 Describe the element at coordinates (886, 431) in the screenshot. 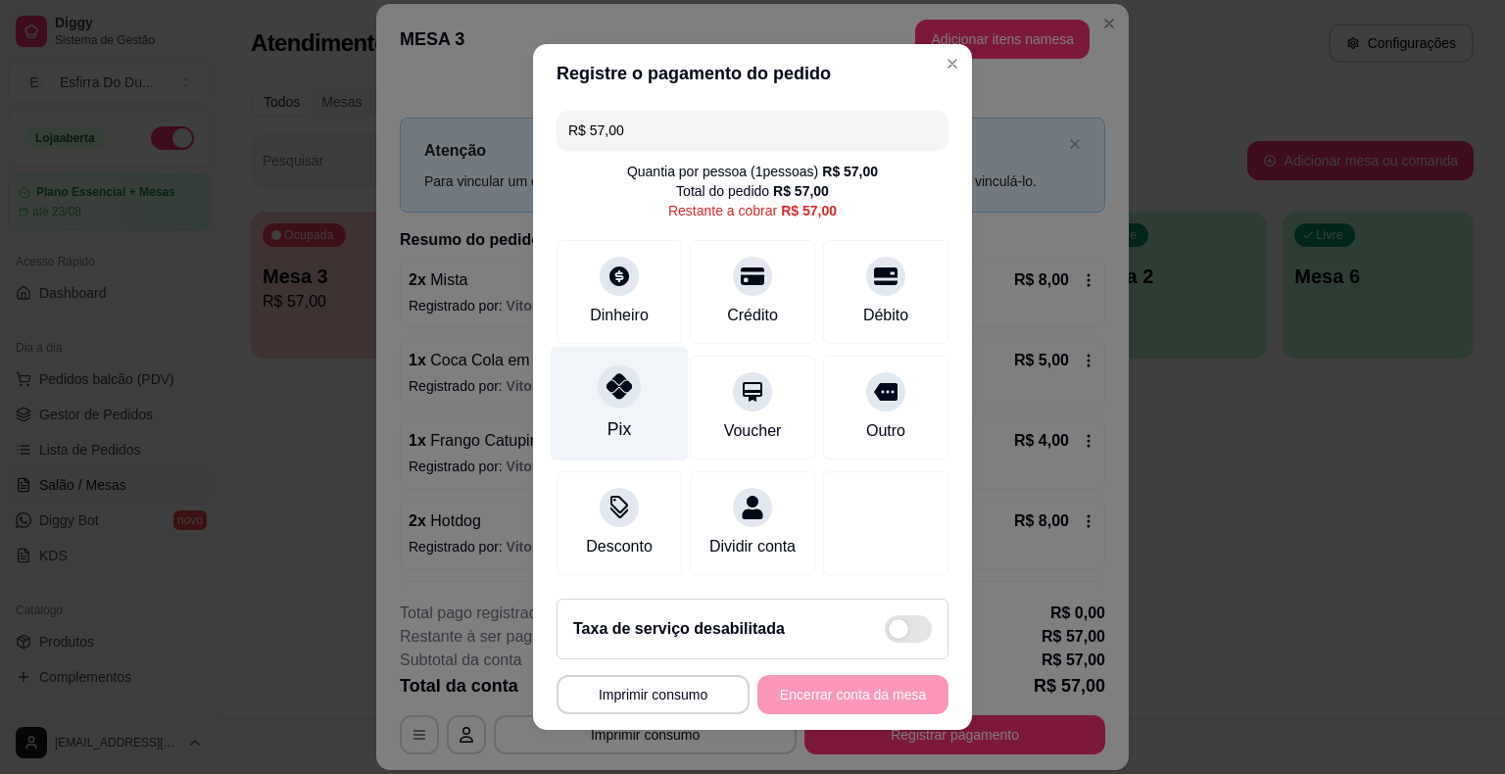

I see `div: Outro` at that location.